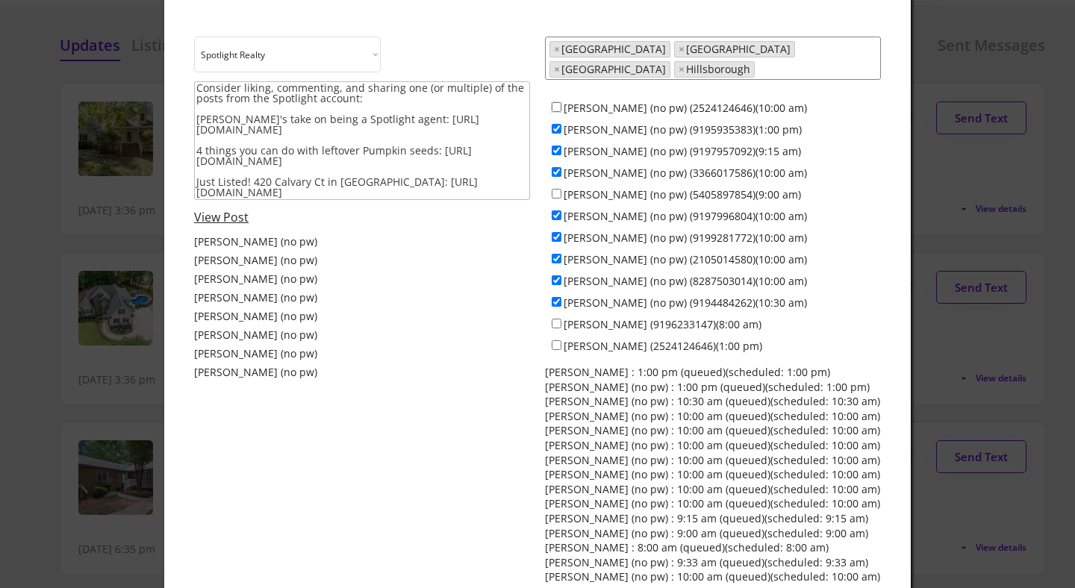 This screenshot has height=588, width=1075. Describe the element at coordinates (610, 69) in the screenshot. I see `li: Chapel Hill` at that location.